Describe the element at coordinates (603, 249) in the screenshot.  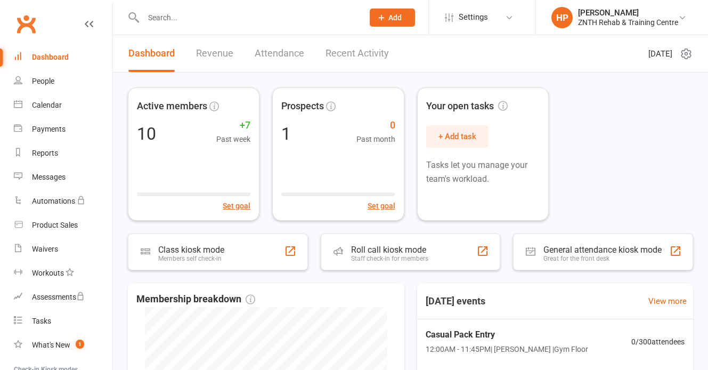
I see `div: General attendance kiosk mode` at that location.